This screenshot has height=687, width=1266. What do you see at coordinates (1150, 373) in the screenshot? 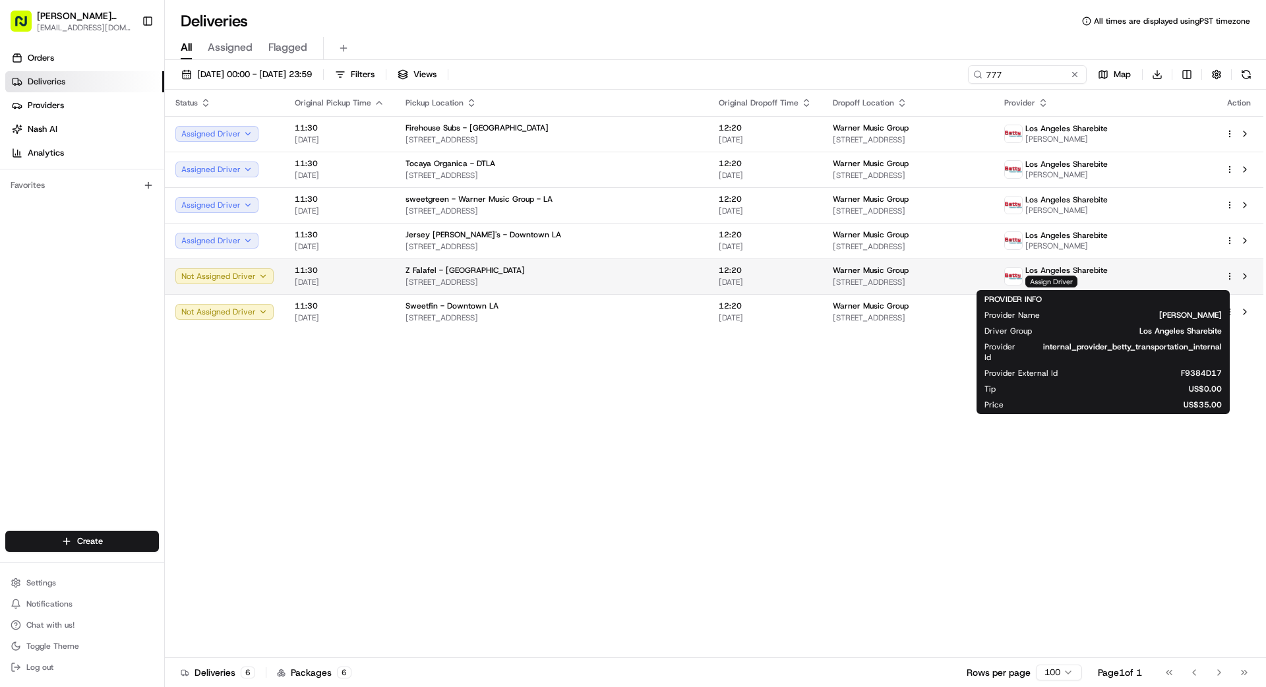
I see `span: F9384D17` at bounding box center [1150, 373].